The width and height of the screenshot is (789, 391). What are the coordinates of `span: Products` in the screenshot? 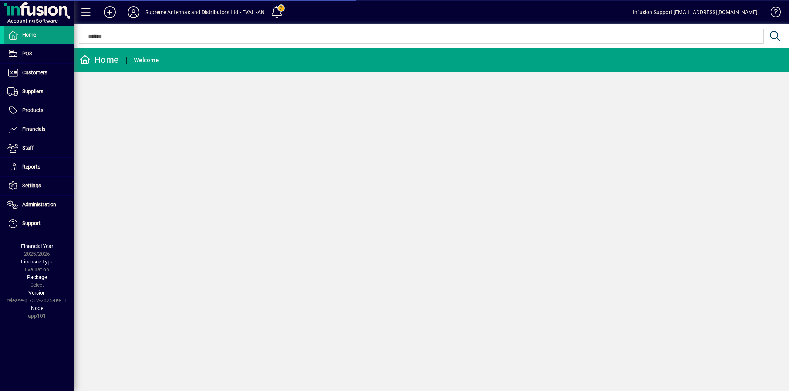 It's located at (33, 110).